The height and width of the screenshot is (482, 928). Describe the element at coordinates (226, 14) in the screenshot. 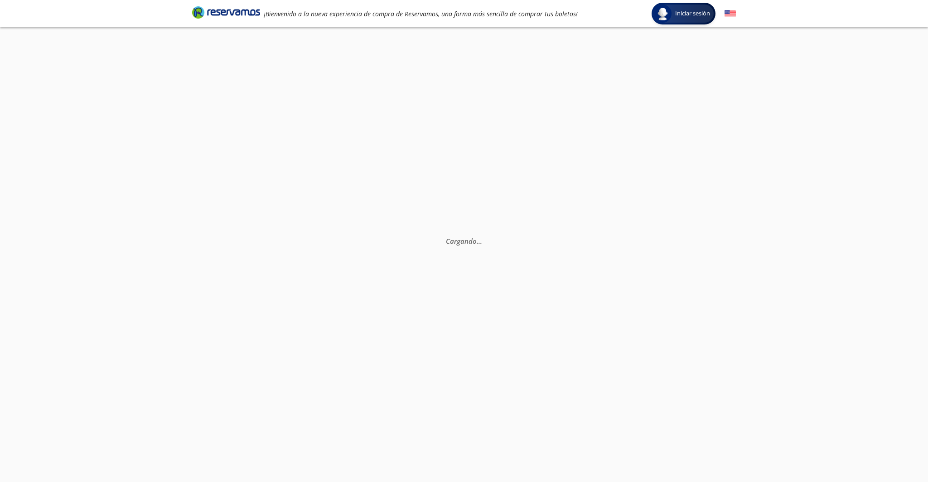

I see `a: Brand Logo` at that location.